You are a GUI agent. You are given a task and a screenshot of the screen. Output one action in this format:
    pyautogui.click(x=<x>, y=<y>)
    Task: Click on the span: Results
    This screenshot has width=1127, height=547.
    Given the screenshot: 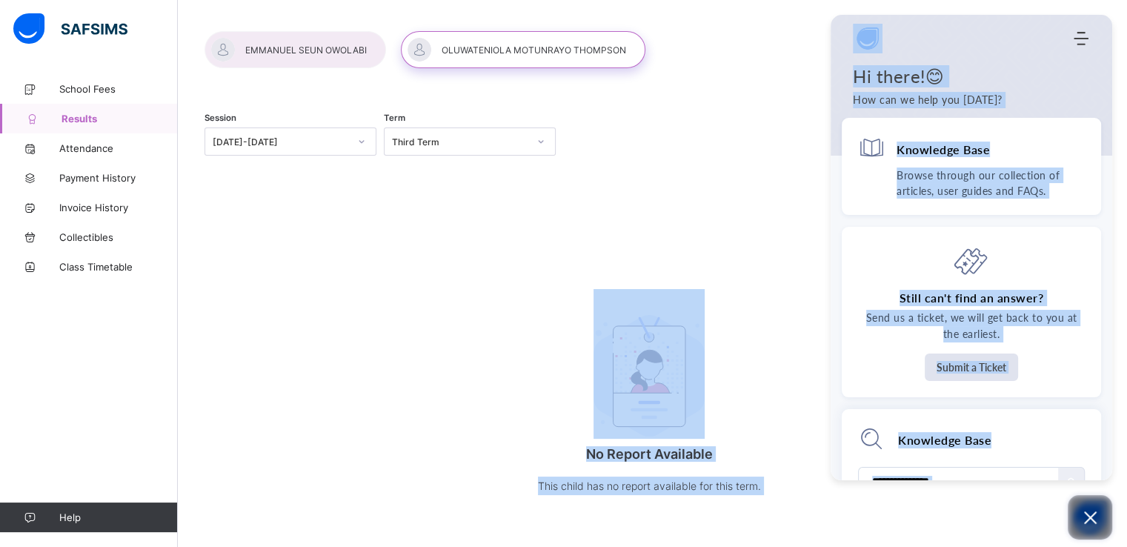 What is the action you would take?
    pyautogui.click(x=119, y=119)
    